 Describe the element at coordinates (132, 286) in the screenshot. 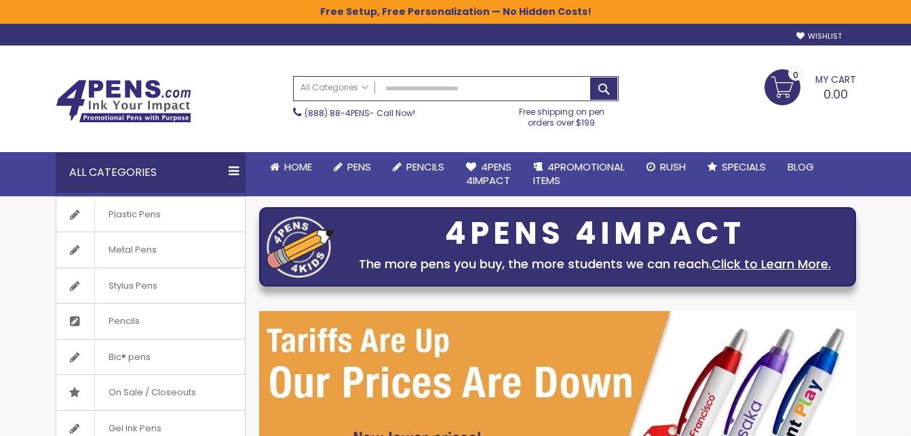

I see `span: Stylus Pens` at that location.